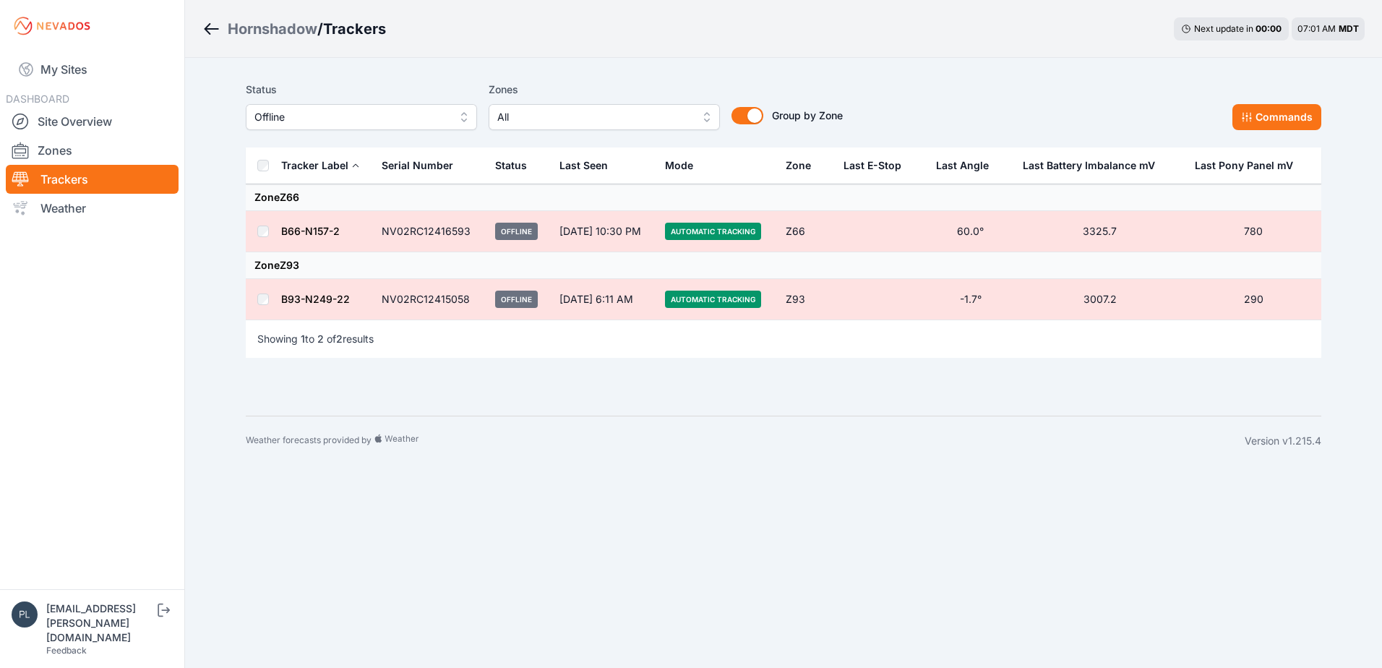 This screenshot has height=668, width=1382. Describe the element at coordinates (273, 29) in the screenshot. I see `a: Hornshadow` at that location.